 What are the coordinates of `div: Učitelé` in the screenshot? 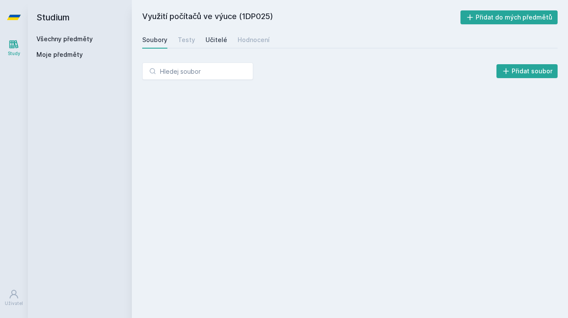 It's located at (216, 40).